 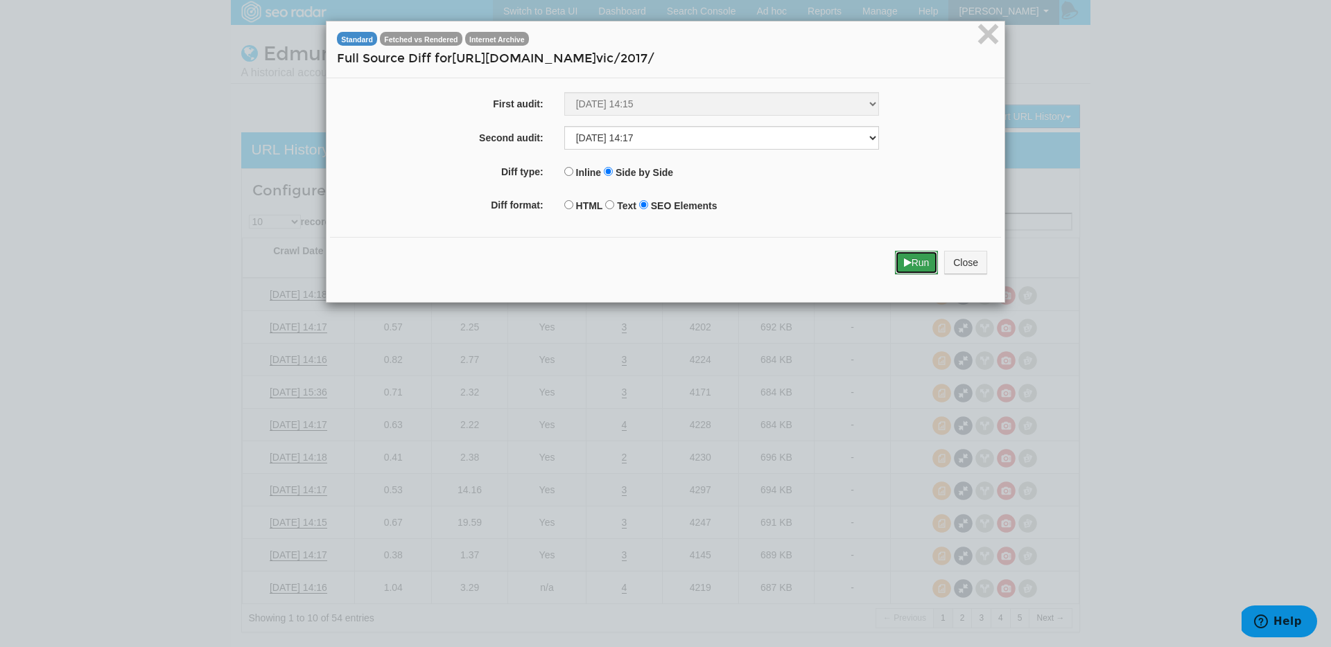 What do you see at coordinates (442, 135) in the screenshot?
I see `label: Second audit:` at bounding box center [442, 135].